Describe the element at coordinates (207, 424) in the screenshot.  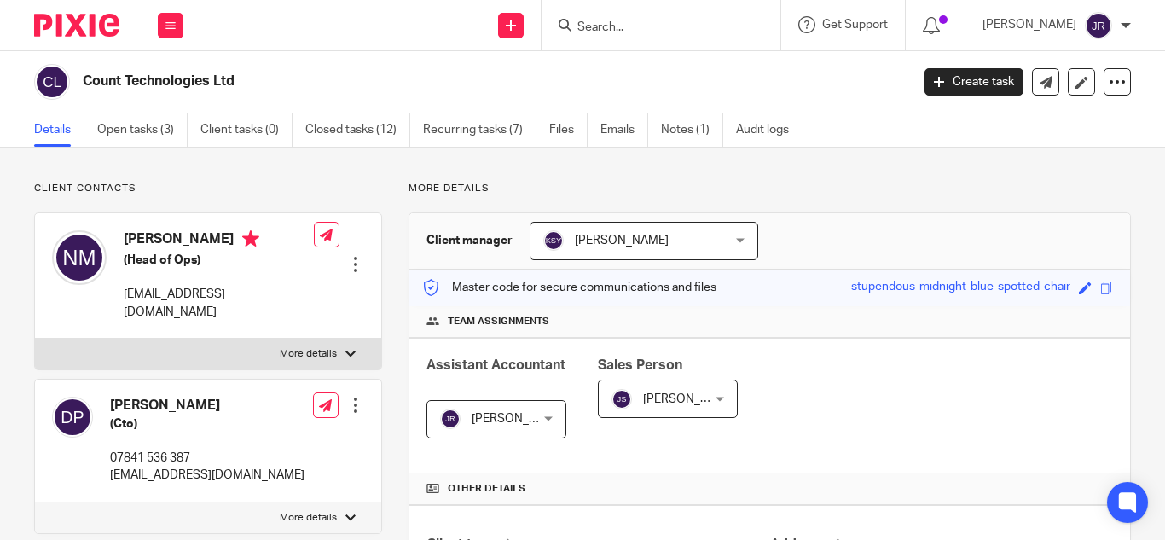
I see `h5: (Cto)` at that location.